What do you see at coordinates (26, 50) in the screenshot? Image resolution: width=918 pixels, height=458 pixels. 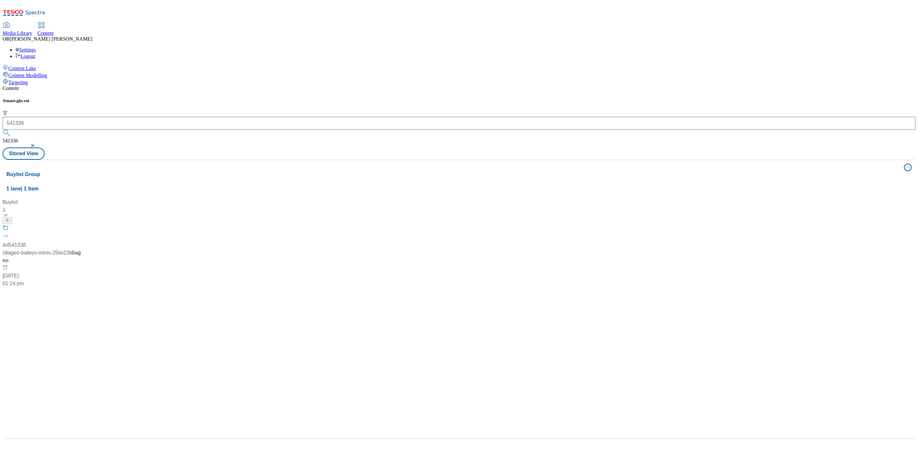 I see `a: Settings` at bounding box center [26, 50].